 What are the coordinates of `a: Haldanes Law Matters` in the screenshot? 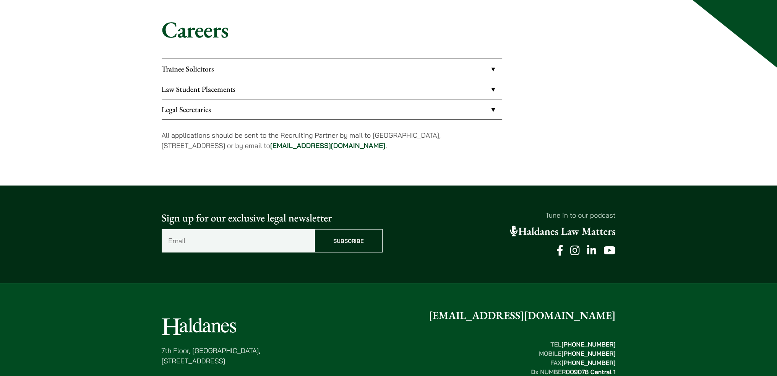 It's located at (563, 231).